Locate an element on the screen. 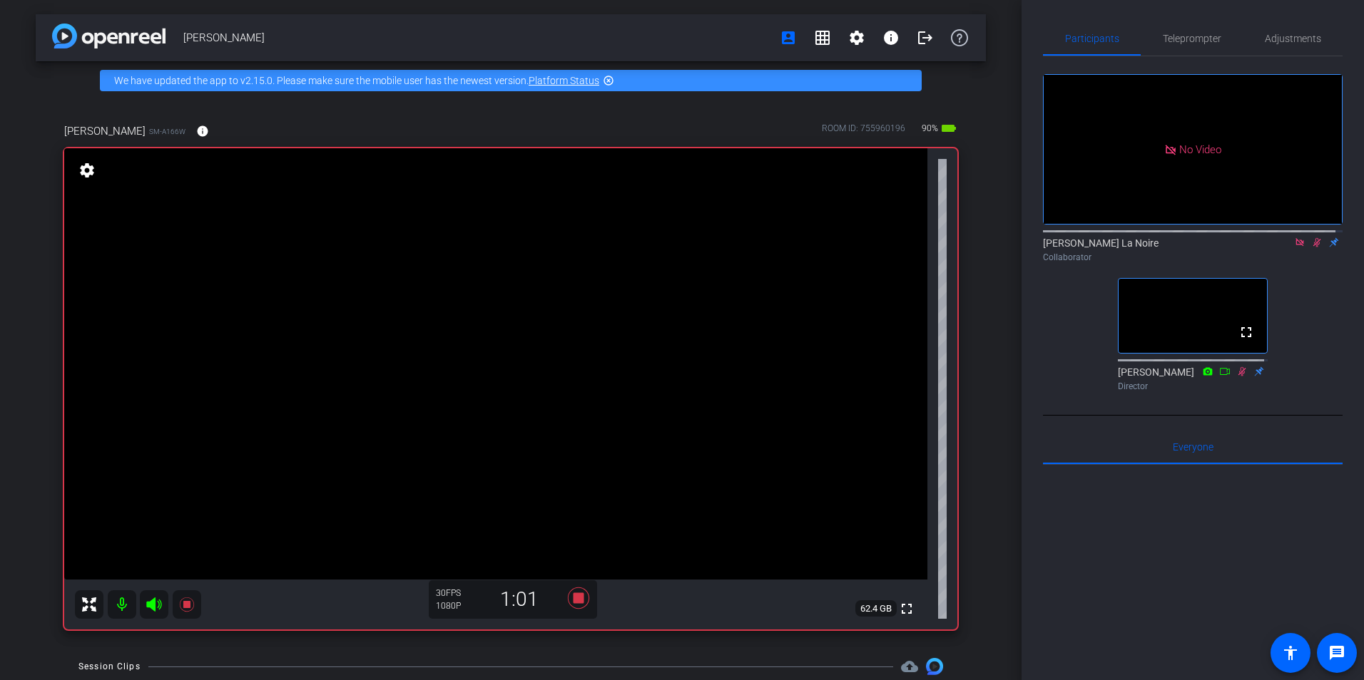 This screenshot has height=680, width=1364. span: FPS is located at coordinates (453, 593).